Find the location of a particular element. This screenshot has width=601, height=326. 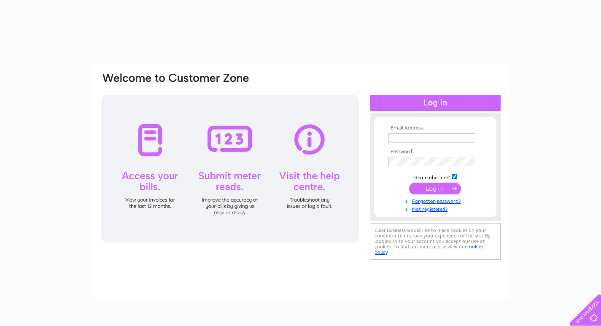

a: cookies policy is located at coordinates (429, 249).